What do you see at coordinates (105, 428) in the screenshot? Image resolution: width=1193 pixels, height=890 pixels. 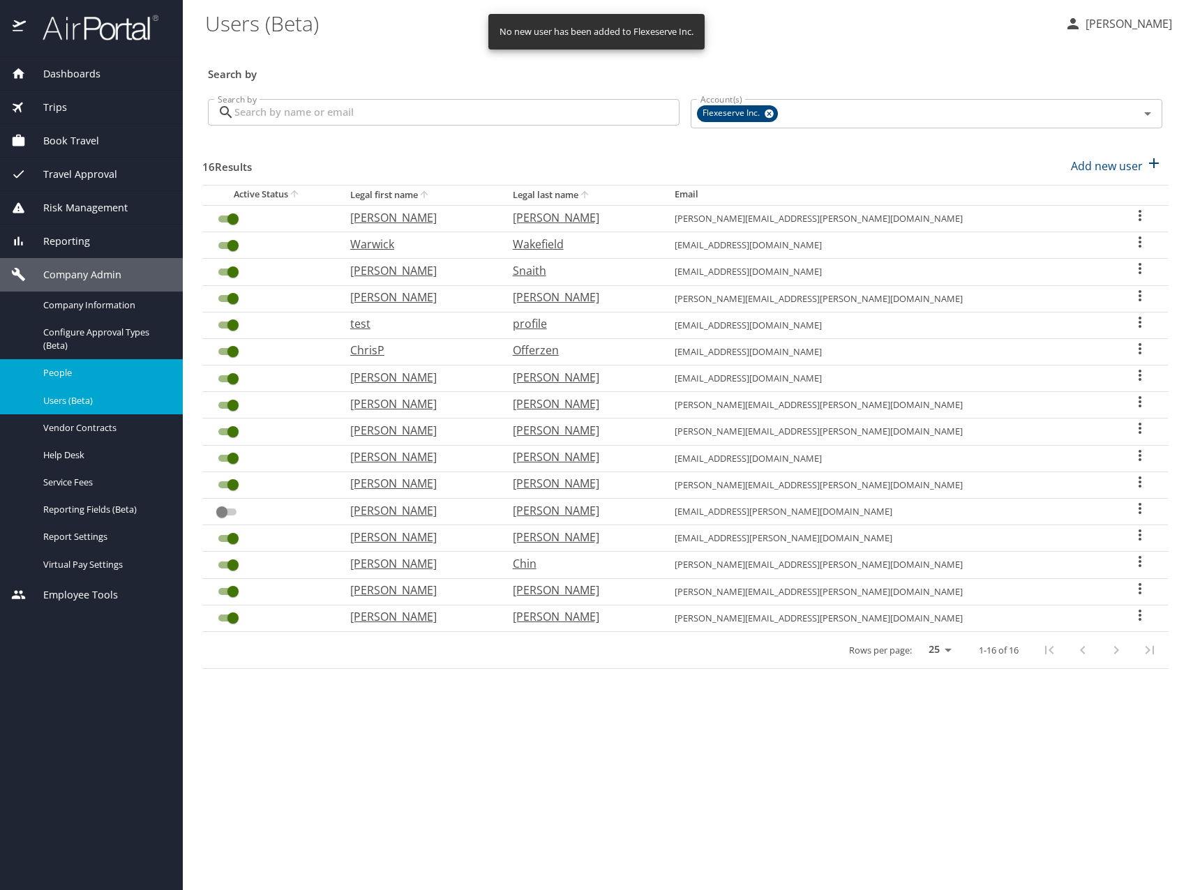 I see `span: Vendor Contracts` at bounding box center [105, 428].